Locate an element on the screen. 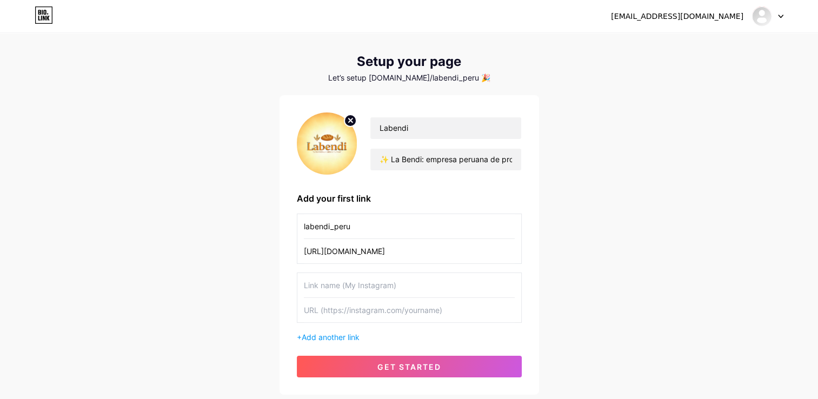 The width and height of the screenshot is (818, 399). input: Your name is located at coordinates (445, 128).